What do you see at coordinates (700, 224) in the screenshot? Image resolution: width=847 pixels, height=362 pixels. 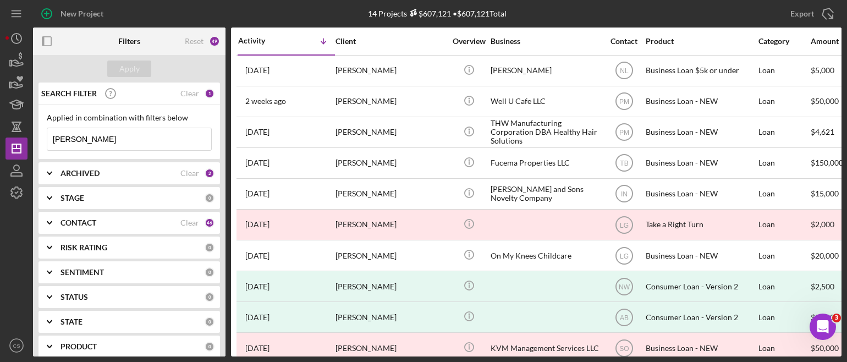 I see `div: Take a Right Turn` at bounding box center [700, 224].